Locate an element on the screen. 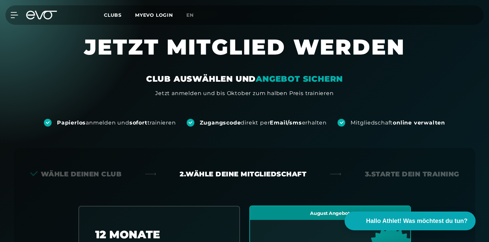  span: Clubs is located at coordinates (113, 15).